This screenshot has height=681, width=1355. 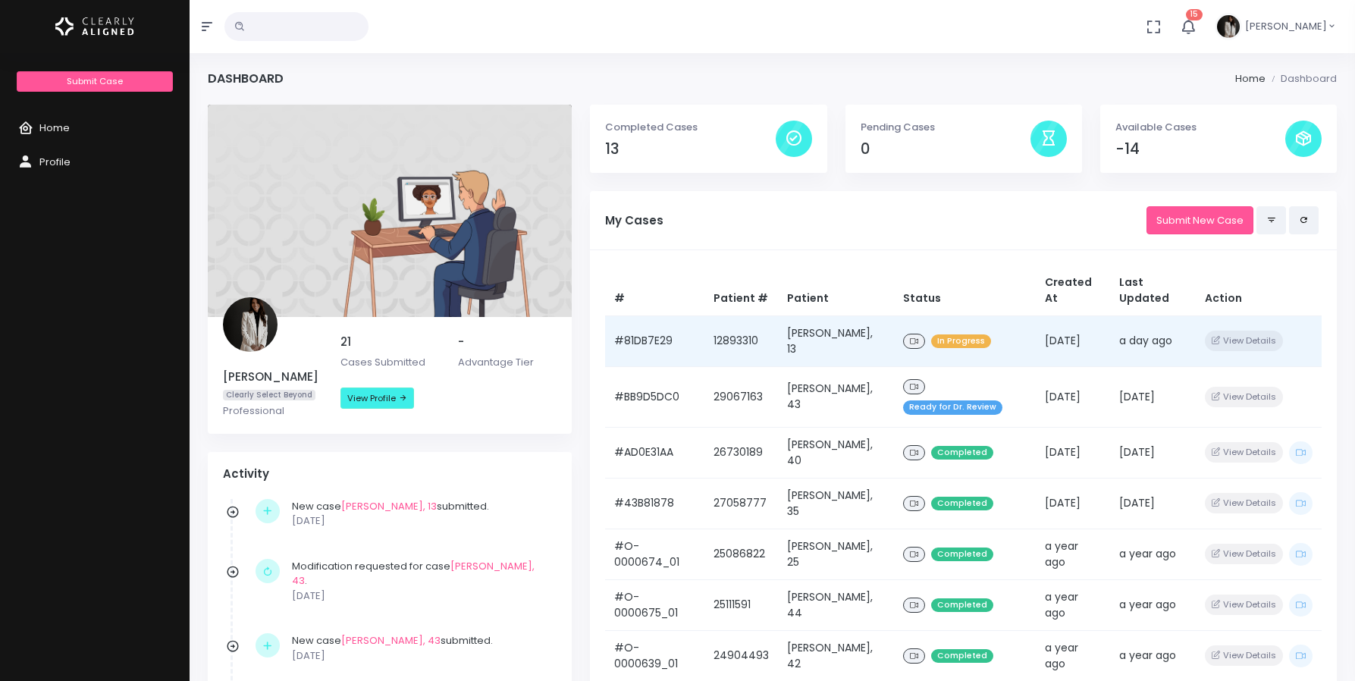 I want to click on td: #81DB7E29, so click(x=654, y=340).